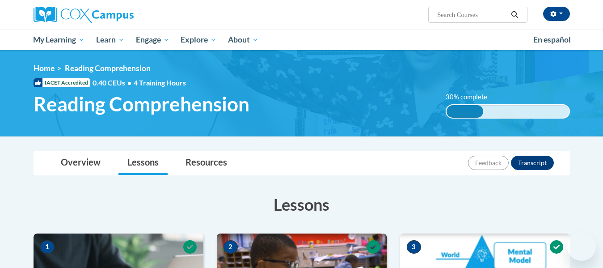 This screenshot has height=268, width=603. I want to click on a: Explore, so click(199, 40).